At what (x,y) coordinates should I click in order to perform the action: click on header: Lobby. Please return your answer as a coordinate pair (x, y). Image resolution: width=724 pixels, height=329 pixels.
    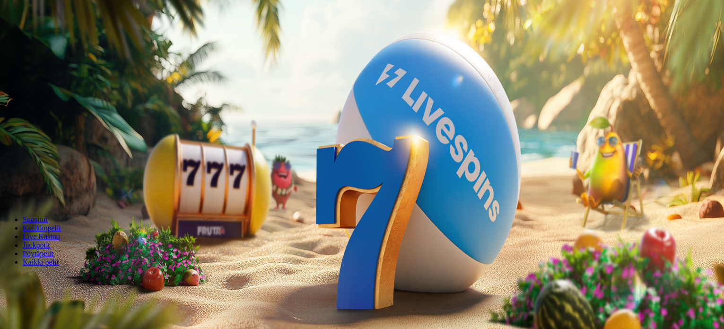
    Looking at the image, I should click on (362, 241).